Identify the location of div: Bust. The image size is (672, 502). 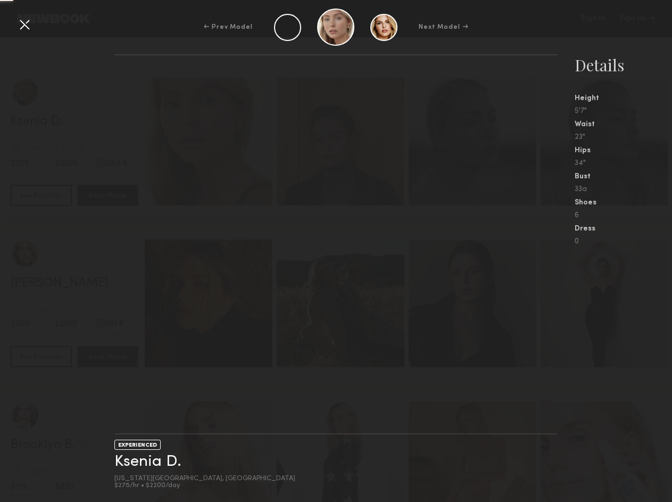
(623, 177).